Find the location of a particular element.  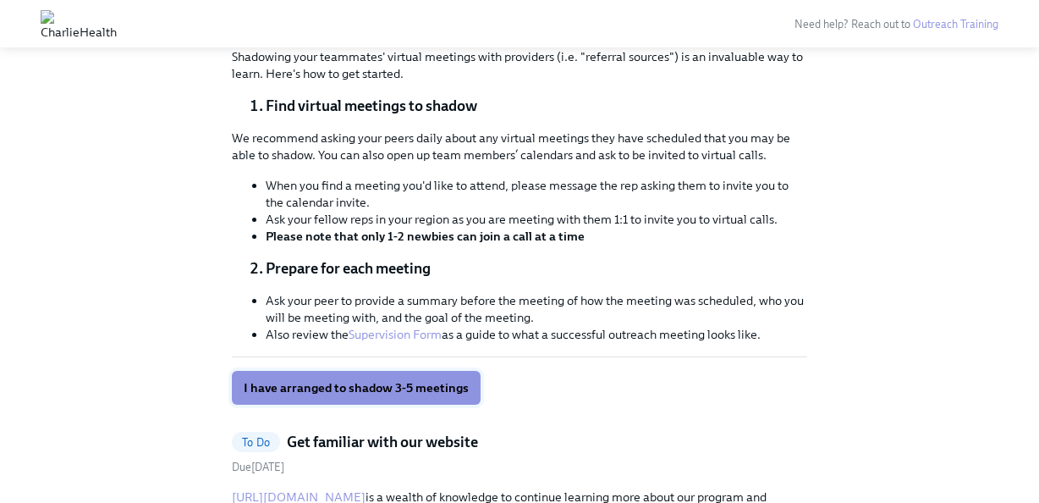

li: Ask your peer to provide a summary before the meeting of how the meeting was scheduled, who you w... is located at coordinates (536, 309).